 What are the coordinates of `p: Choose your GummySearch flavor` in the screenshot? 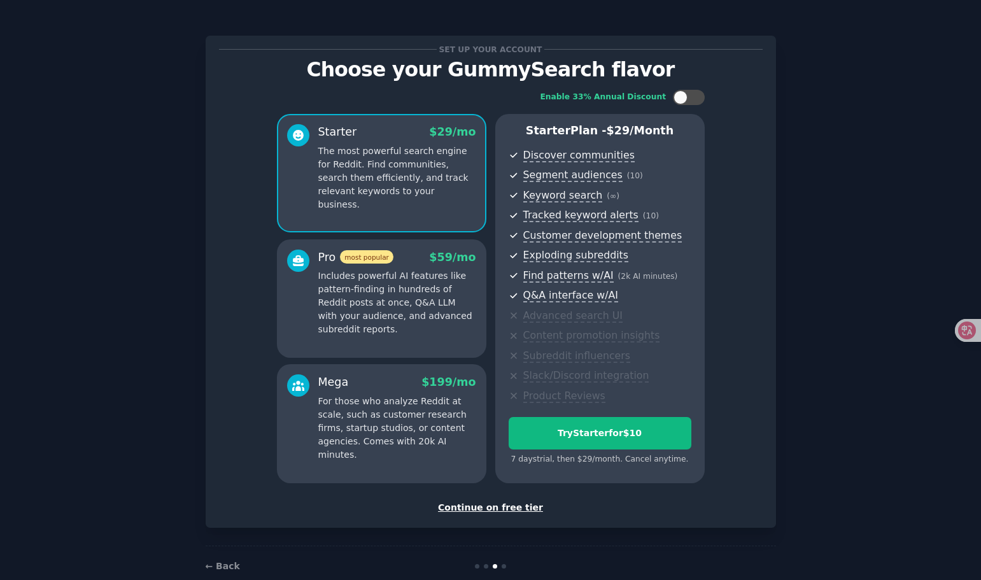 It's located at (491, 69).